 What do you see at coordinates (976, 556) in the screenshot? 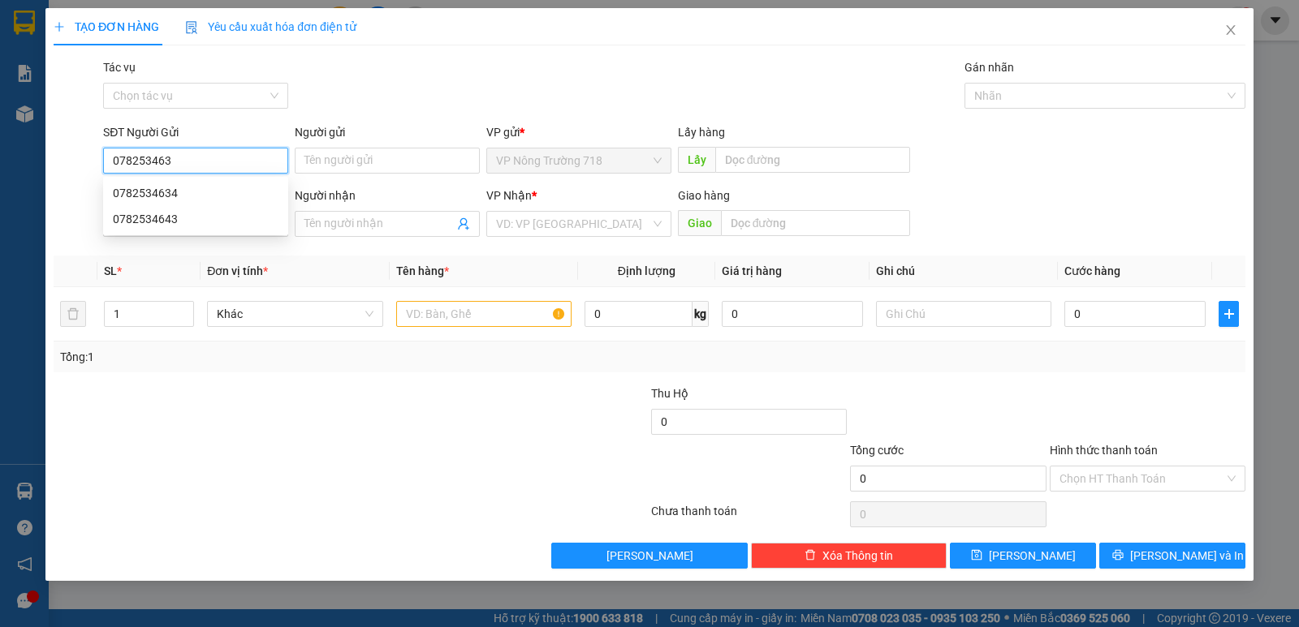
I see `span: save` at bounding box center [976, 556].